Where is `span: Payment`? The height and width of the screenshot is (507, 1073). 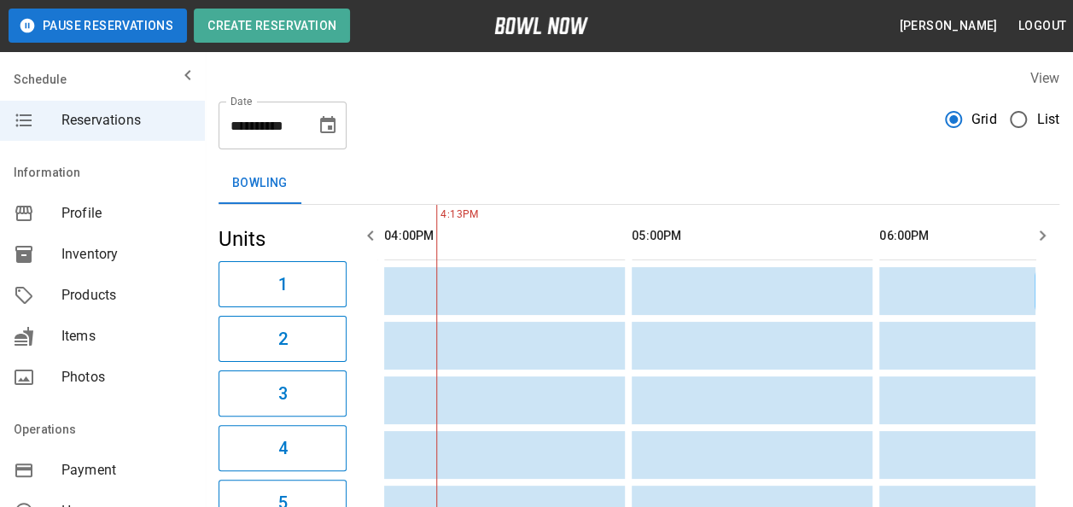 span: Payment is located at coordinates (126, 470).